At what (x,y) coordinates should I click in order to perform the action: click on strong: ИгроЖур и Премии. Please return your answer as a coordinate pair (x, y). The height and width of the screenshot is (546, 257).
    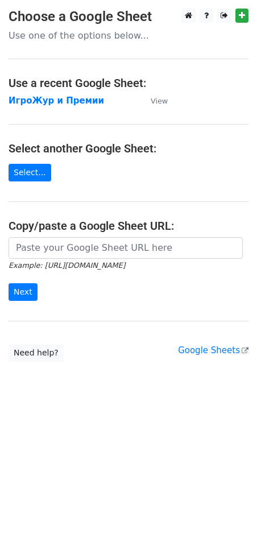
    Looking at the image, I should click on (56, 101).